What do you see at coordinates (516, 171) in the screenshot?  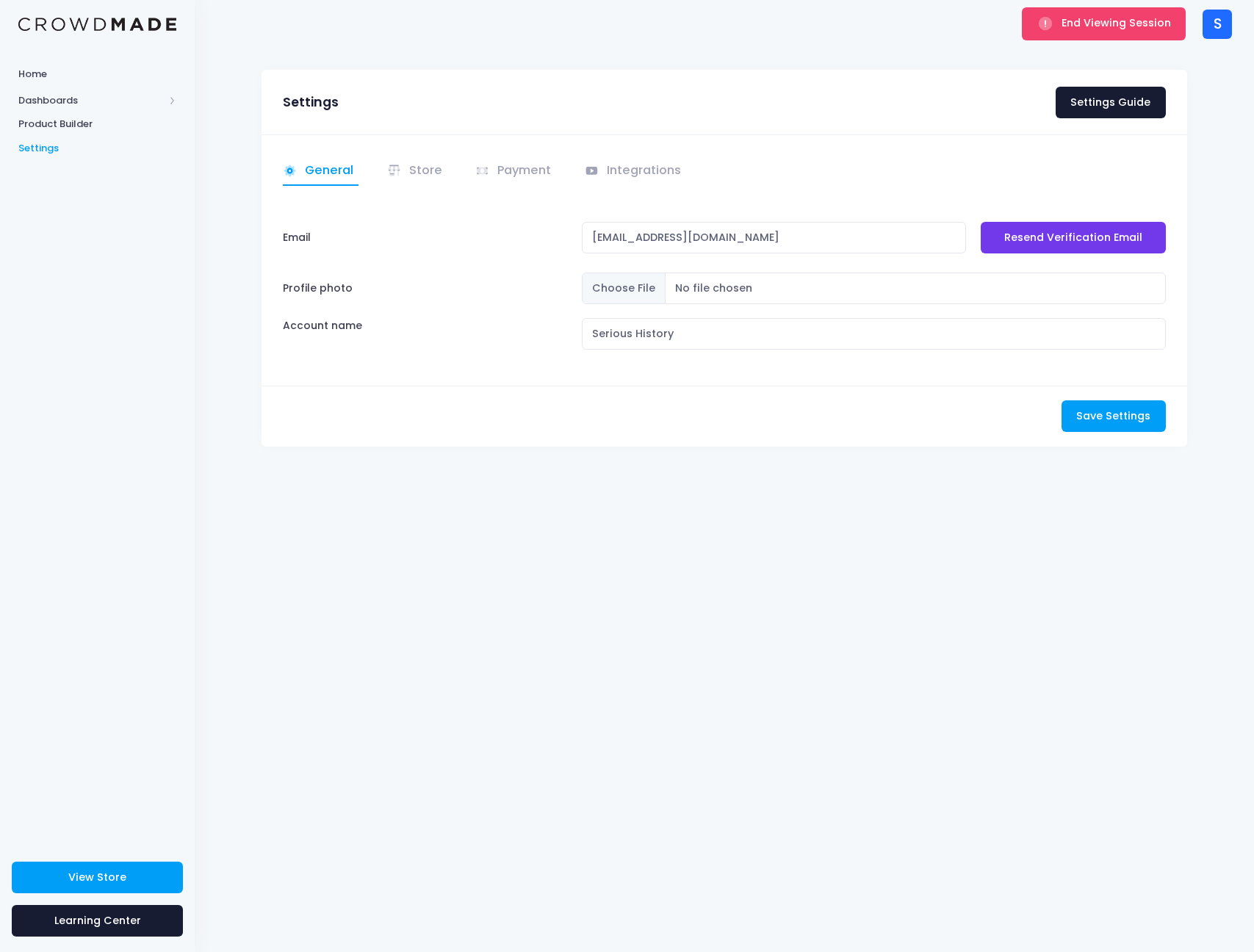 I see `a: Payment` at bounding box center [516, 171].